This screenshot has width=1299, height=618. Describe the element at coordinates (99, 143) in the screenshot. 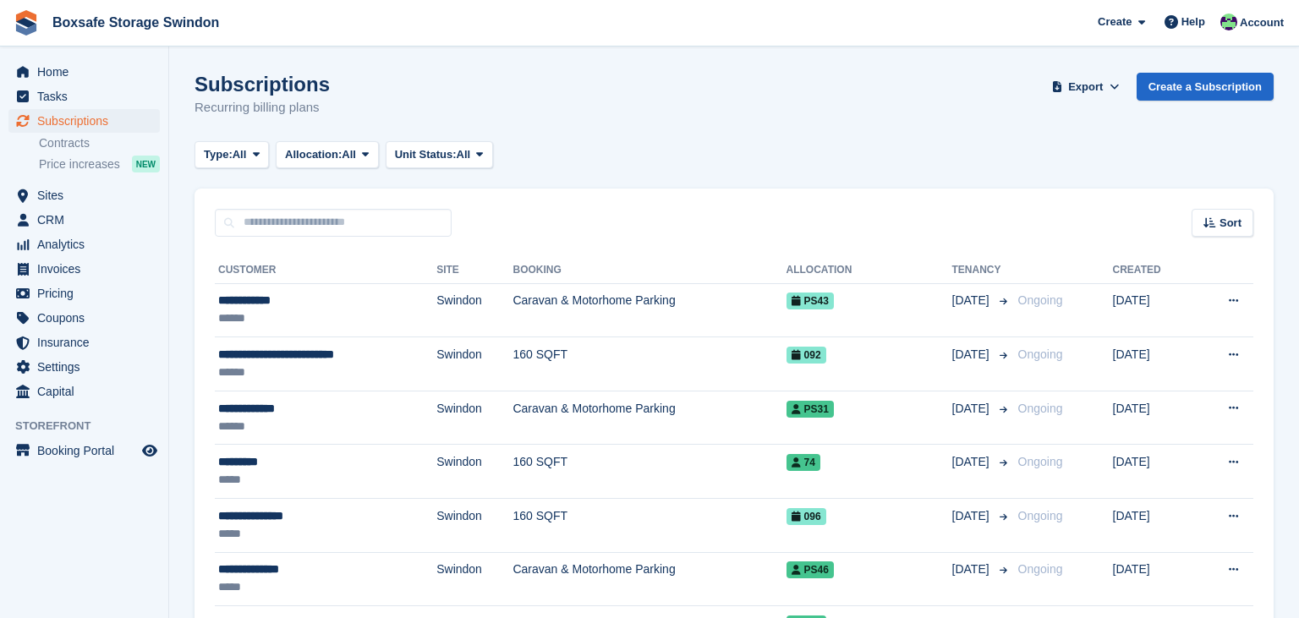

I see `a: Contracts` at that location.